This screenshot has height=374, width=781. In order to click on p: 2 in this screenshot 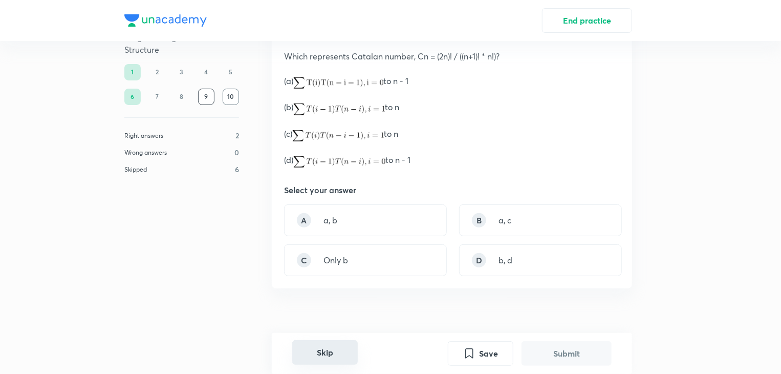, I will do `click(237, 135)`.